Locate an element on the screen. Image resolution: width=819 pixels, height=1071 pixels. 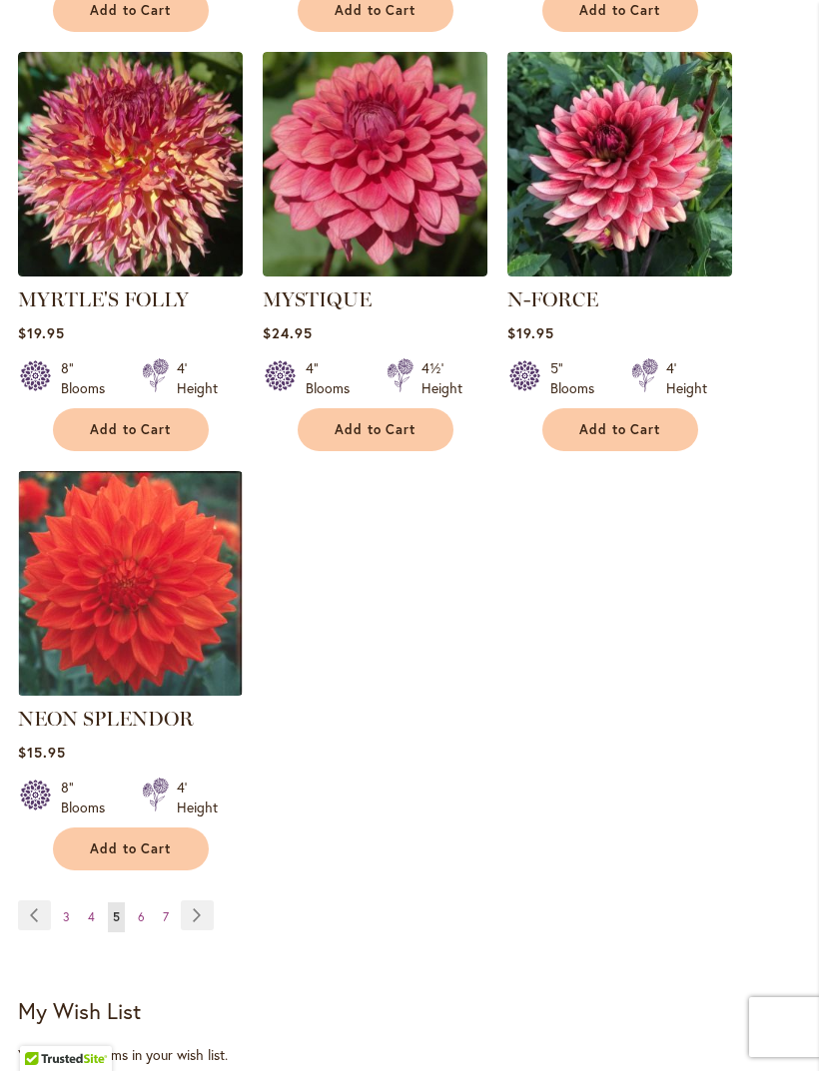
a: 3 is located at coordinates (66, 917).